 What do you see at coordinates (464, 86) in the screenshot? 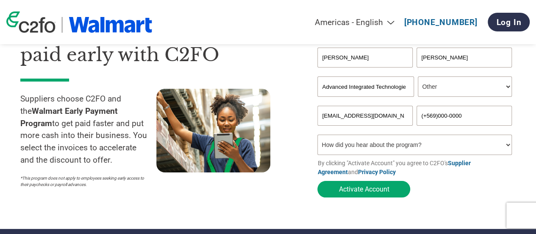
I see `select: Title/Role` at bounding box center [464, 86].